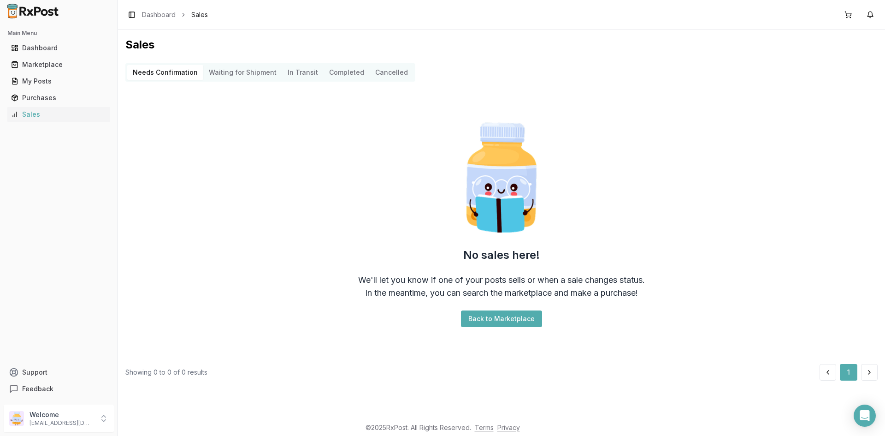 The image size is (885, 436). Describe the element at coordinates (59, 114) in the screenshot. I see `div: Sales` at that location.